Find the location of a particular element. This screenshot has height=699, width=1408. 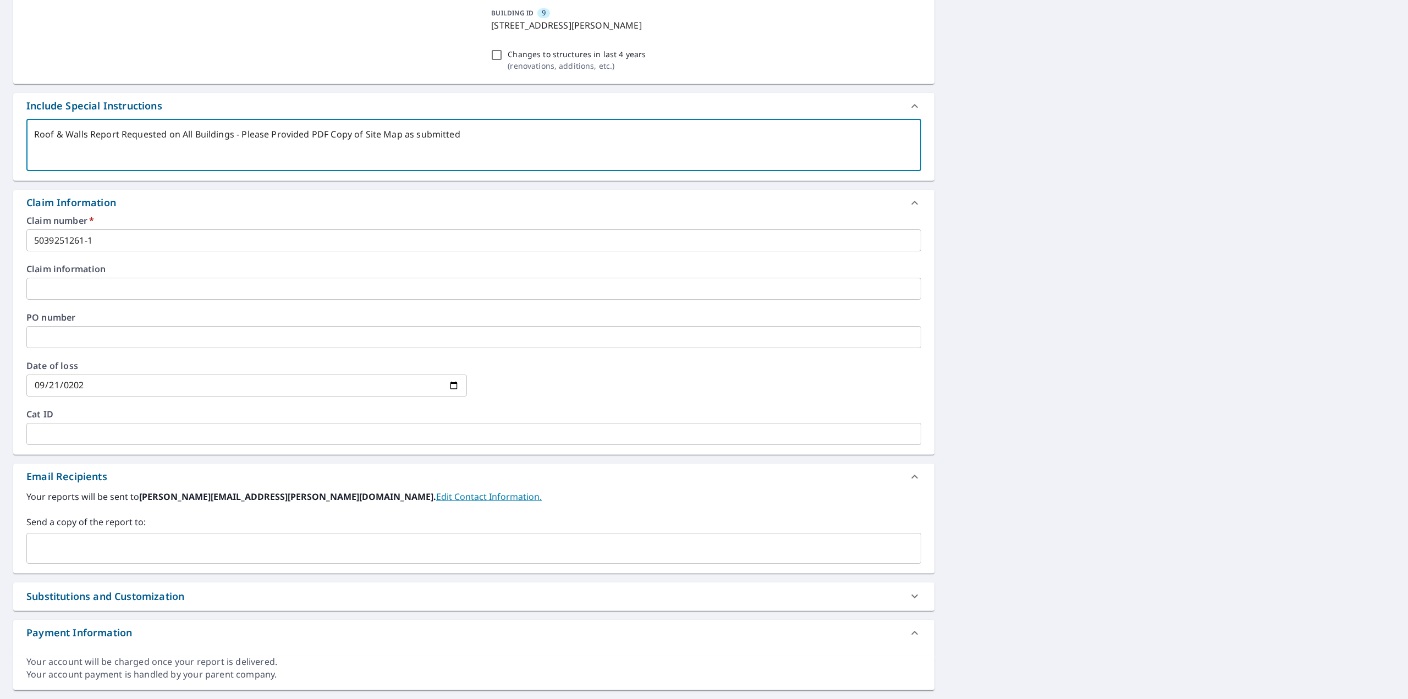

textarea: Roof & Walls Report Requested on All Buildings - Please Provided PDF Copy of Site Map as submitted is located at coordinates (474, 145).